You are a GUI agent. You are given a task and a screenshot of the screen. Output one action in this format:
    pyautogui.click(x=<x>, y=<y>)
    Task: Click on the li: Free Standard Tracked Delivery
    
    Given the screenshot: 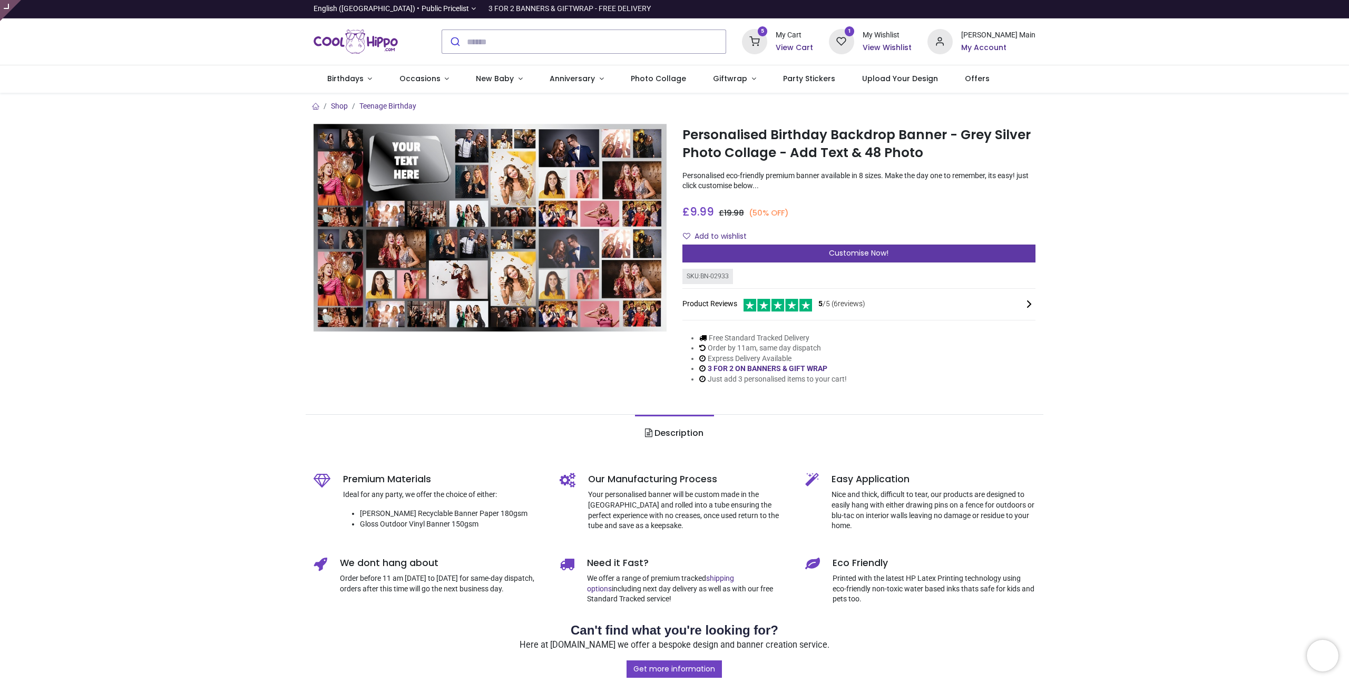 What is the action you would take?
    pyautogui.click(x=773, y=338)
    